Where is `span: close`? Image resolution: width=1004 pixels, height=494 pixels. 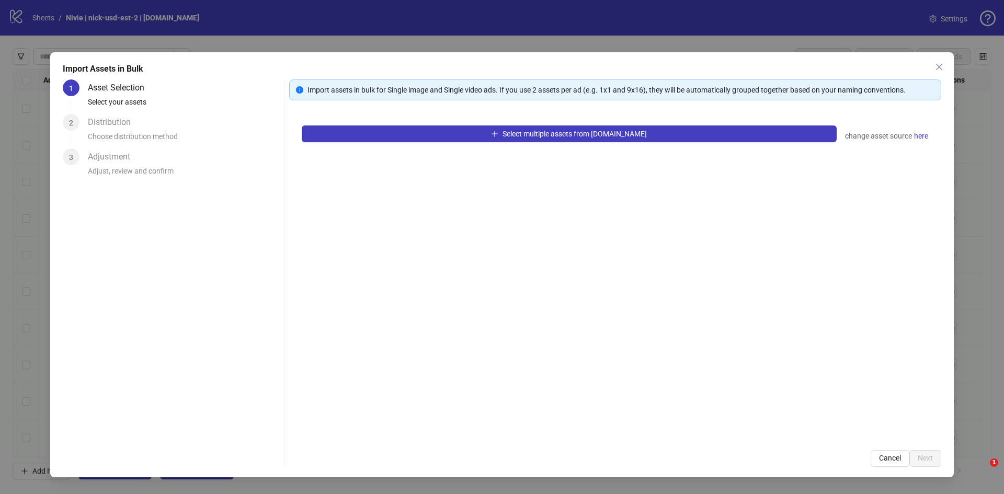 span: close is located at coordinates (939, 67).